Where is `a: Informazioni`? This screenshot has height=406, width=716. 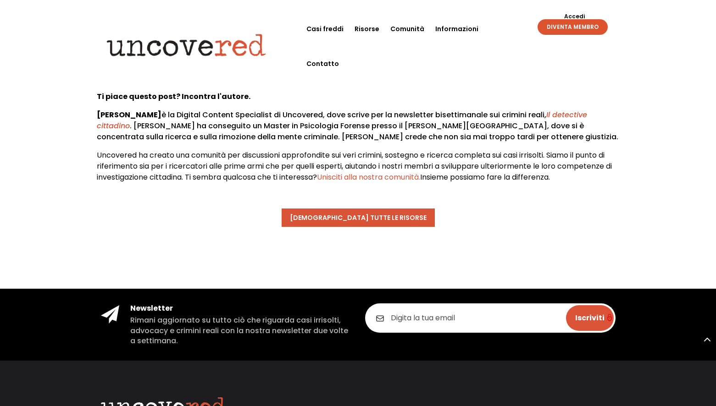 a: Informazioni is located at coordinates (457, 29).